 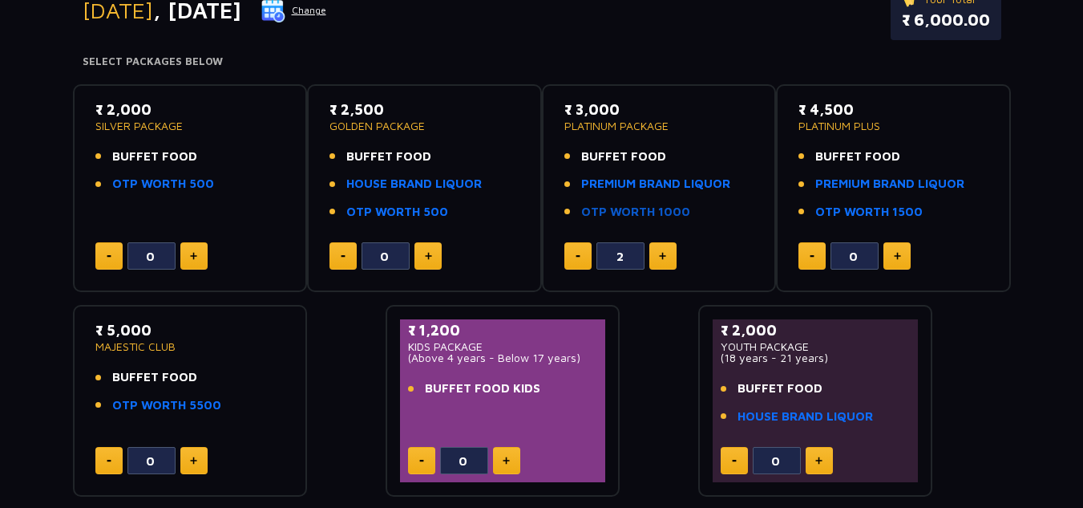 I want to click on p: (18 years - 21 years), so click(x=815, y=358).